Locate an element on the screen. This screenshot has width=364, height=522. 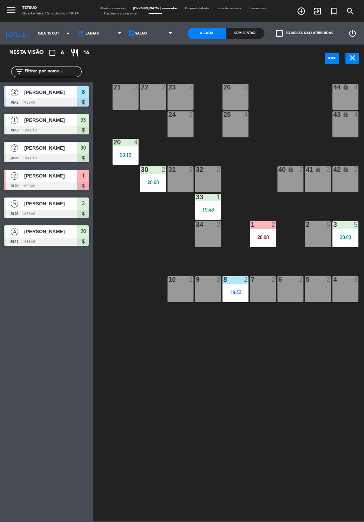
span: 20 is located at coordinates (83, 231).